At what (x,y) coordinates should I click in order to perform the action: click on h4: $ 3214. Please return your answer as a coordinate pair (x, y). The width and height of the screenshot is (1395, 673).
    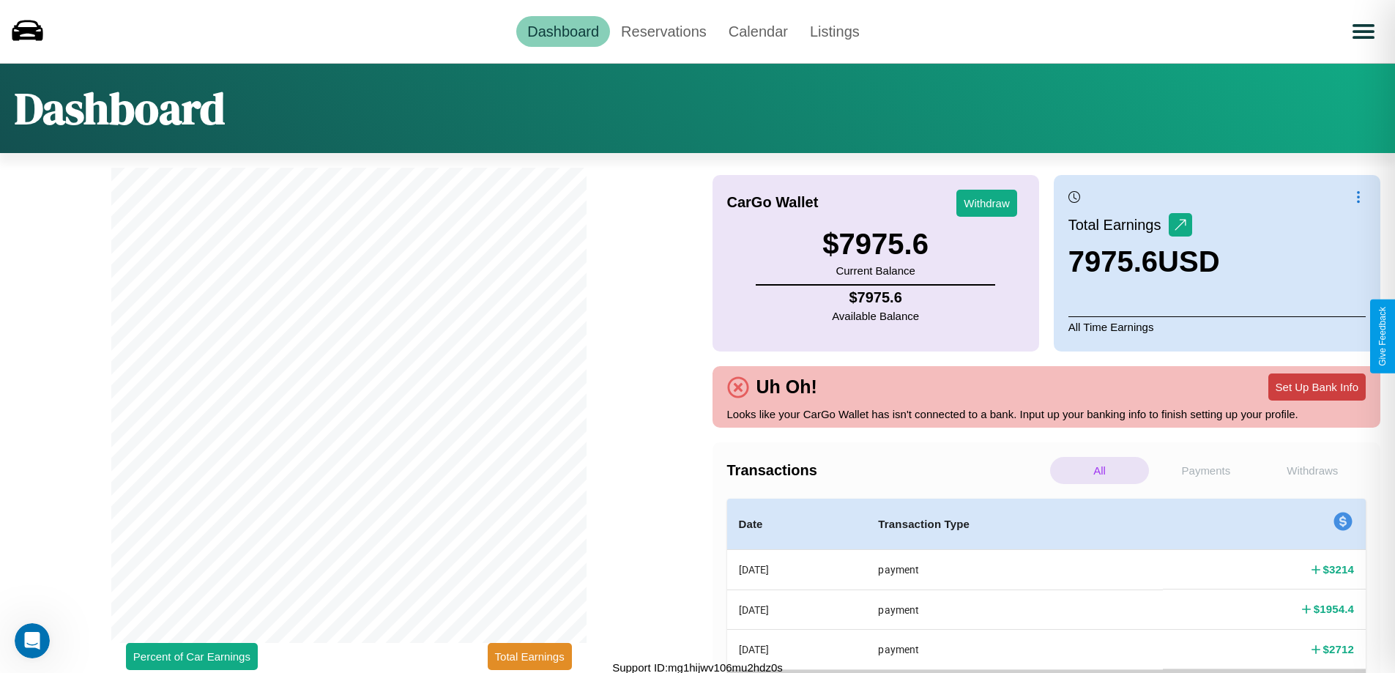
    Looking at the image, I should click on (1338, 569).